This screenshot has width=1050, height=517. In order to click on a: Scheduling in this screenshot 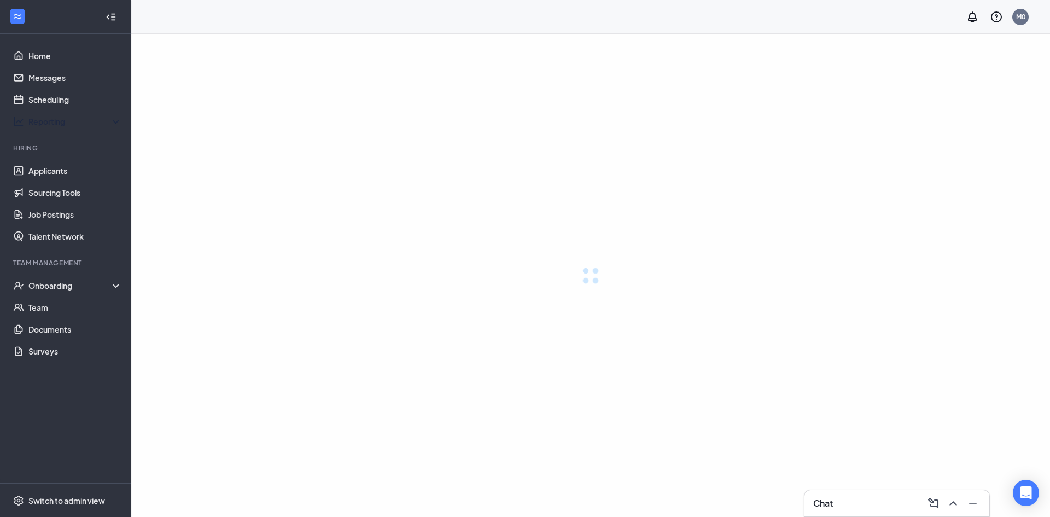, I will do `click(75, 100)`.